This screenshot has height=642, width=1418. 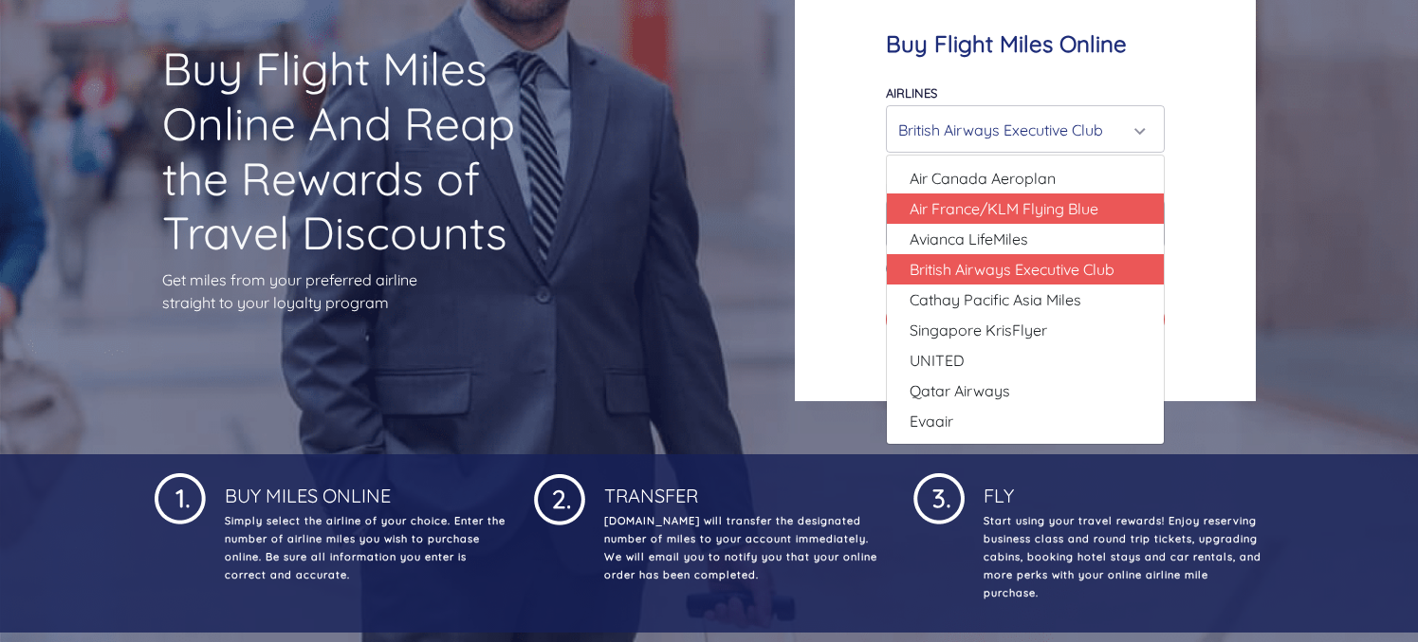 What do you see at coordinates (355, 291) in the screenshot?
I see `p: Get miles from your preferred airline straight to your loyalty program` at bounding box center [355, 291].